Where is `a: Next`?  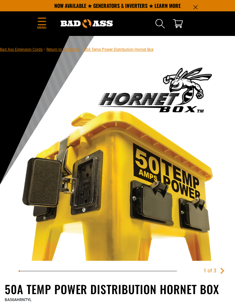
a: Next is located at coordinates (222, 271).